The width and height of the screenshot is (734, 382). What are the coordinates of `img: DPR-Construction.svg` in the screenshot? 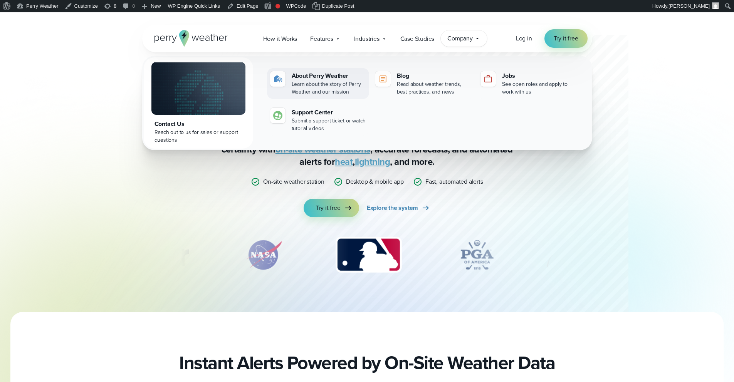 It's located at (575, 255).